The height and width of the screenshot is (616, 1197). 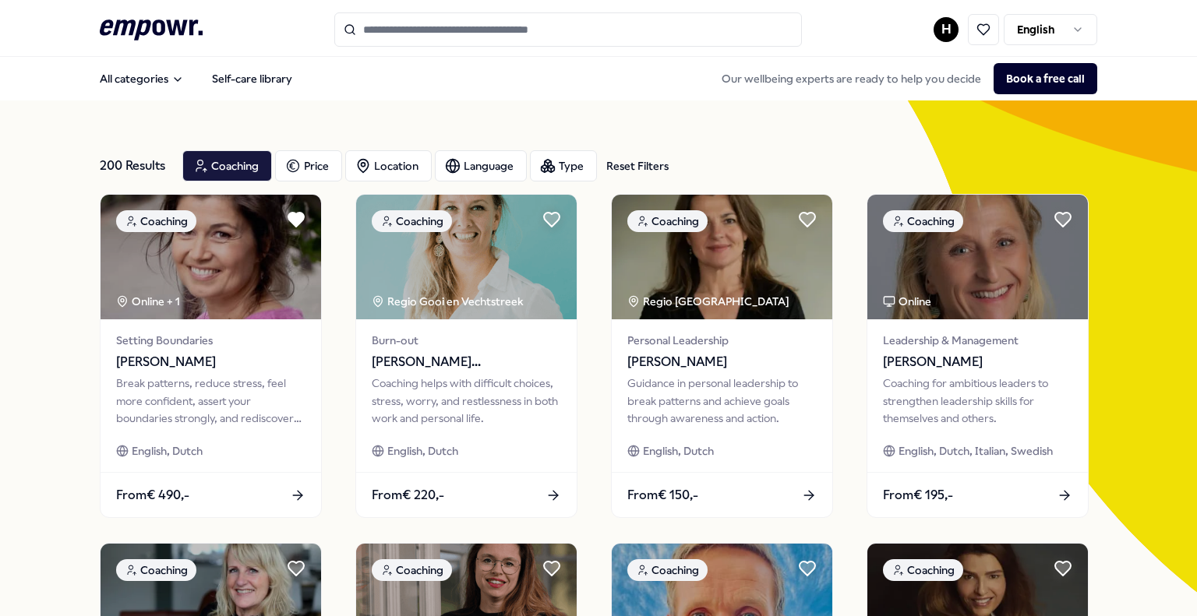 What do you see at coordinates (466, 341) in the screenshot?
I see `span: Burn-out` at bounding box center [466, 341].